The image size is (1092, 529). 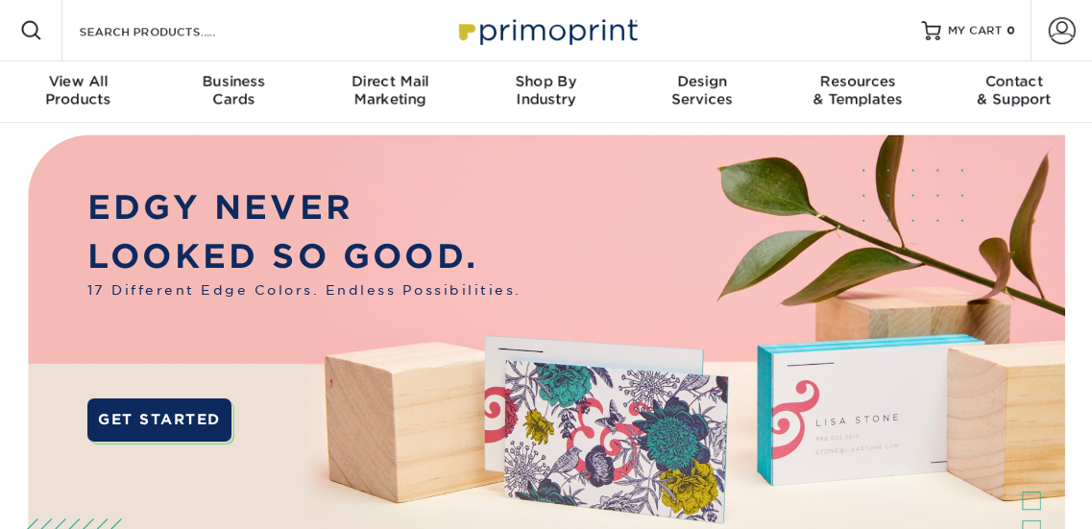 I want to click on p: EDGY NEVER, so click(x=304, y=206).